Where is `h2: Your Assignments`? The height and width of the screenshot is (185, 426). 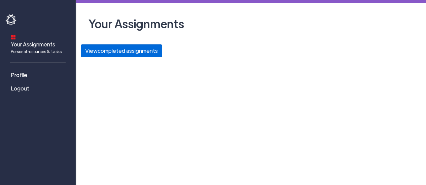
h2: Your Assignments is located at coordinates (250, 24).